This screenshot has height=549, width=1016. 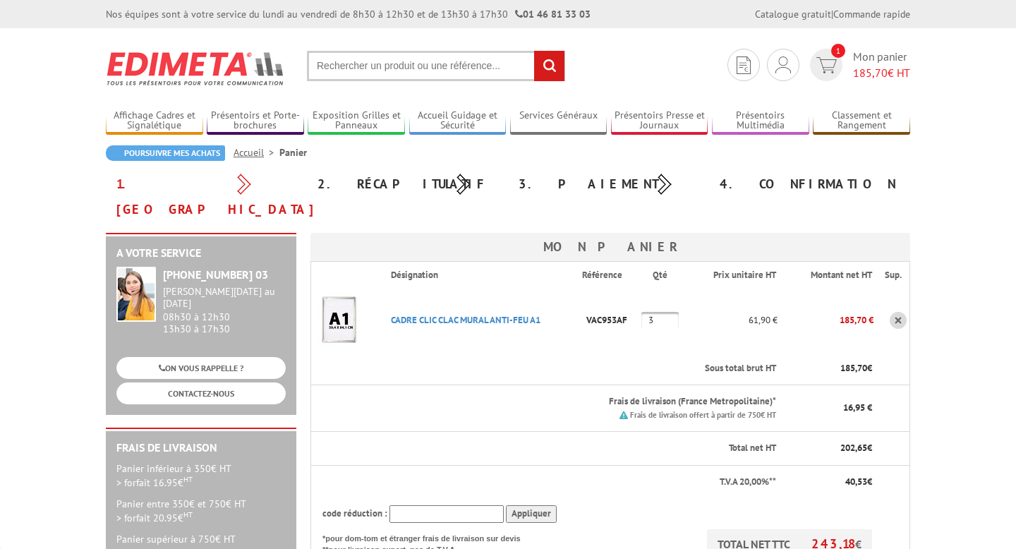 I want to click on h3: Mon panier, so click(x=610, y=247).